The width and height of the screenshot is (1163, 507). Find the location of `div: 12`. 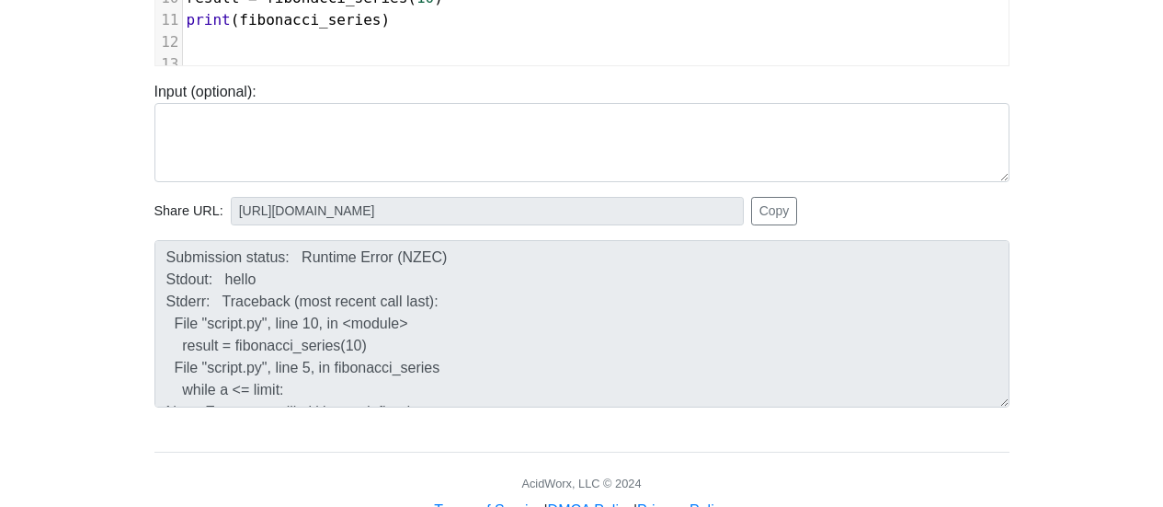

div: 12 is located at coordinates (168, 42).